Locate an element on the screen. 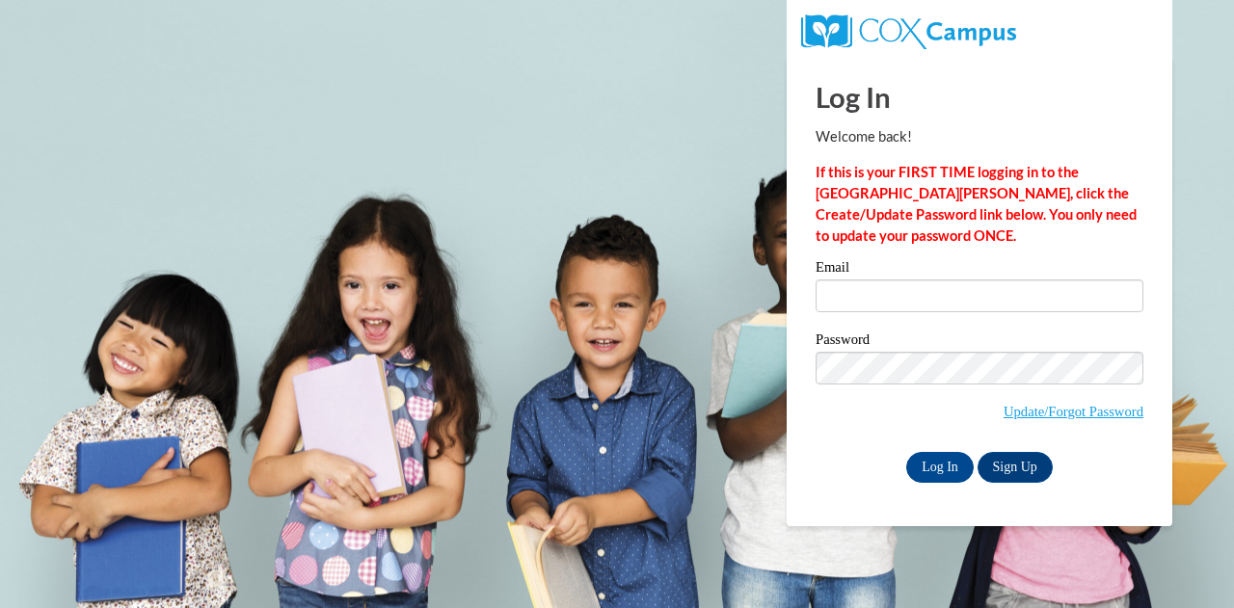 The height and width of the screenshot is (608, 1234). a: Update/Forgot Password is located at coordinates (1073, 412).